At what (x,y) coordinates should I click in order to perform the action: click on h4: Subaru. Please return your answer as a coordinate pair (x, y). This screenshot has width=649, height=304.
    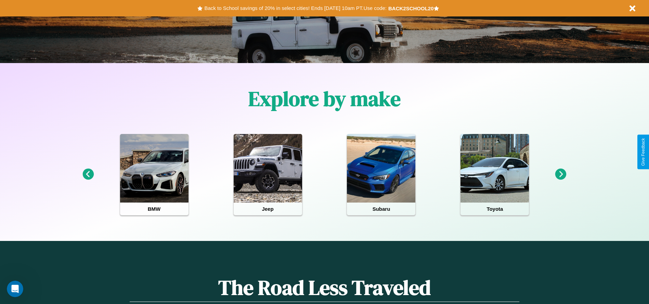
    Looking at the image, I should click on (381, 208).